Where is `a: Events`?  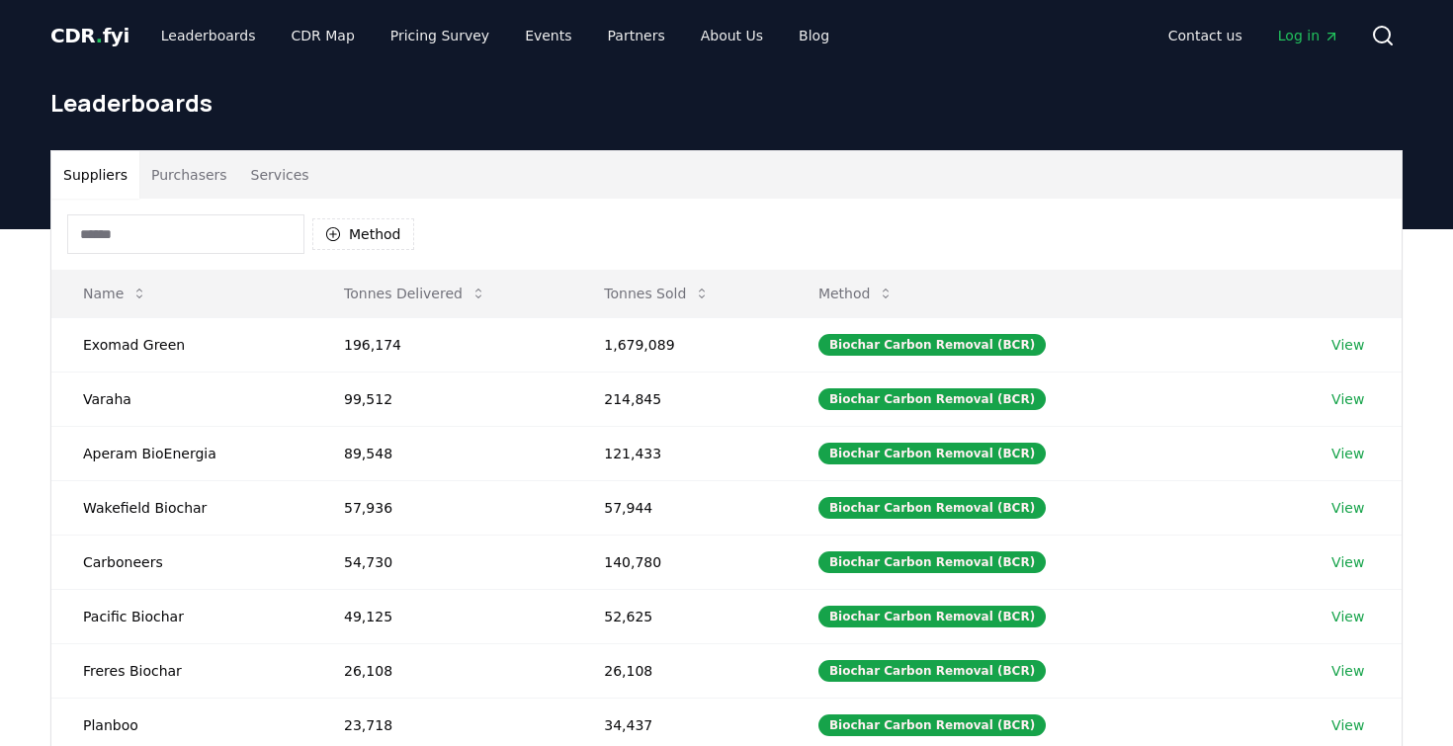
a: Events is located at coordinates (548, 36).